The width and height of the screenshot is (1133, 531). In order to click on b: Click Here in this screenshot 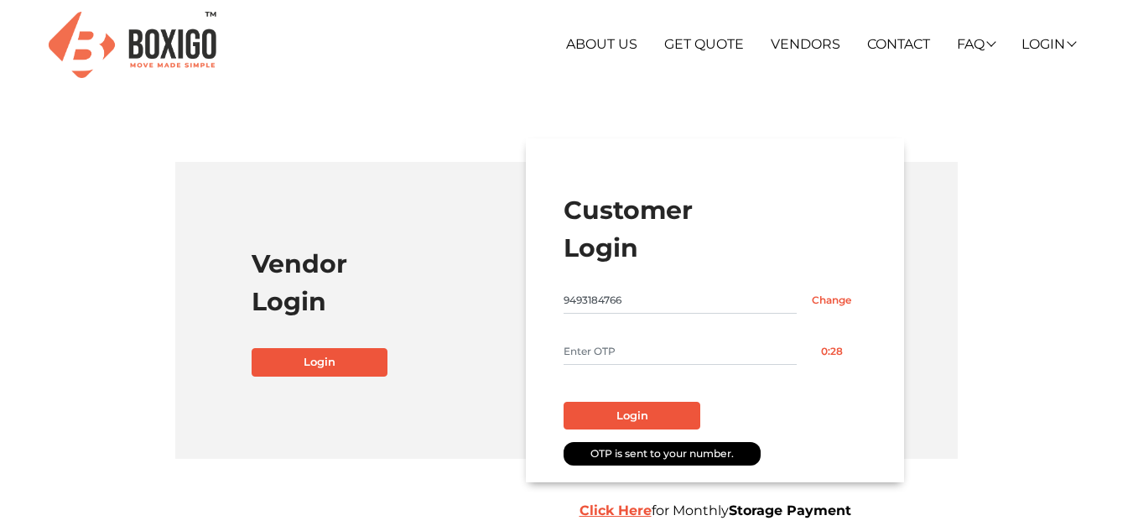, I will do `click(615, 510)`.